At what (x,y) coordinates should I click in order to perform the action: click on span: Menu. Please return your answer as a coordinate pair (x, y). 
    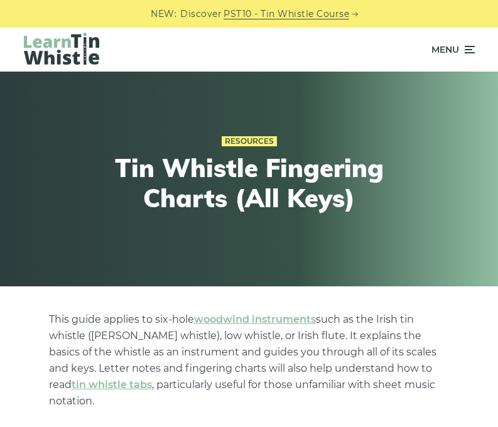
    Looking at the image, I should click on (445, 50).